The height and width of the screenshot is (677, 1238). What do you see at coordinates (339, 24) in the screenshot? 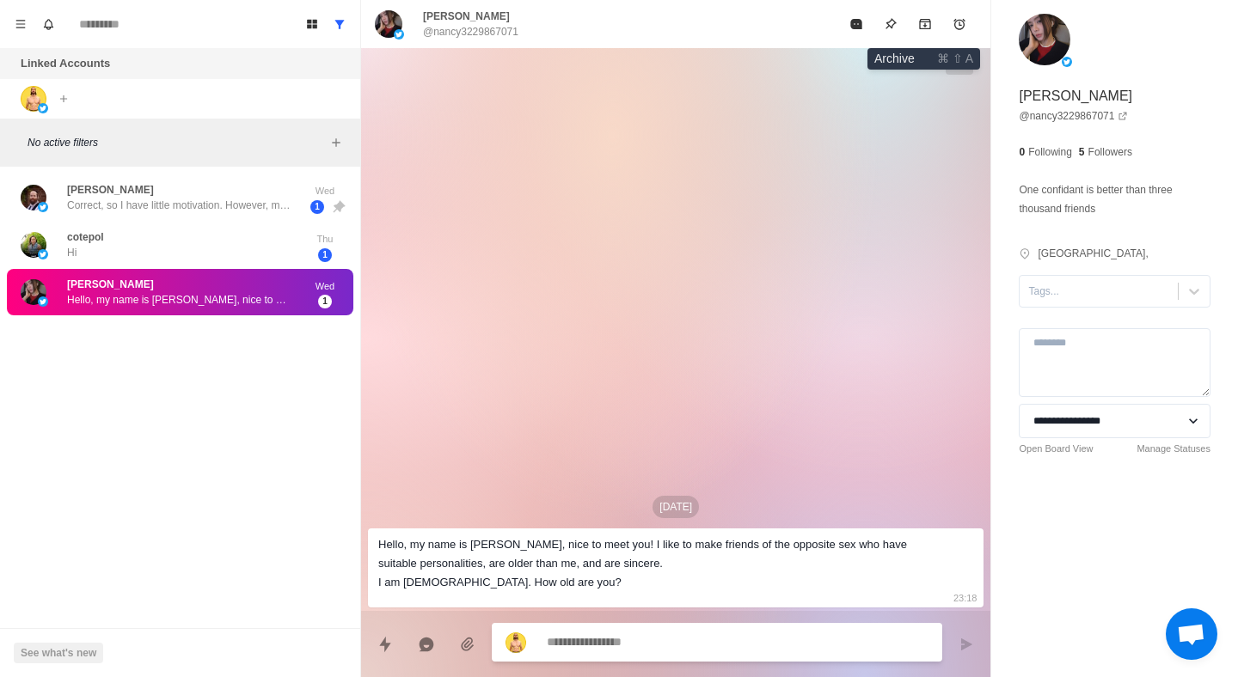
I see `button: Show all conversations` at bounding box center [339, 24].